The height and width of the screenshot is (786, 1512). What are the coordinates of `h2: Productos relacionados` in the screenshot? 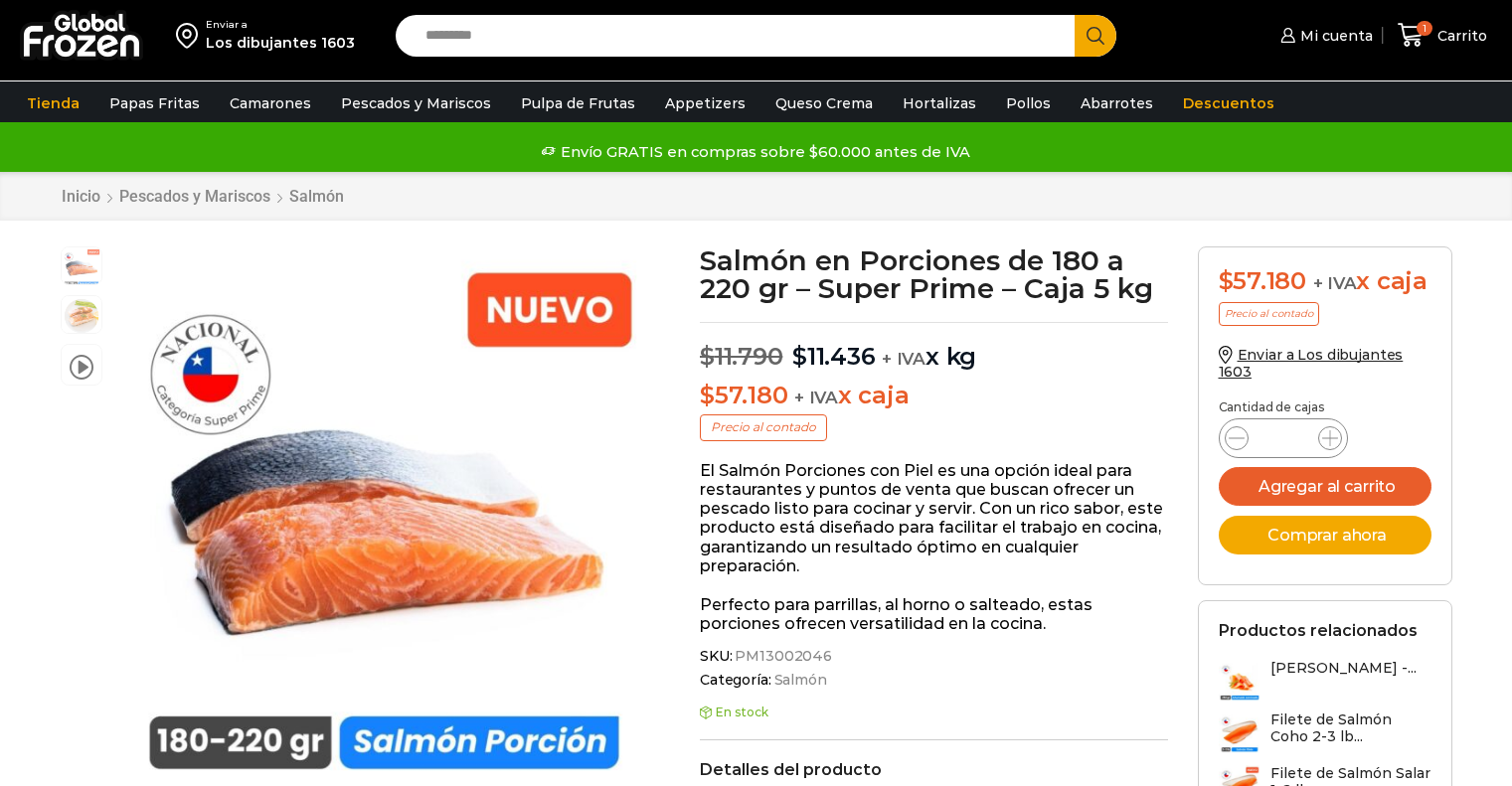 It's located at (1318, 630).